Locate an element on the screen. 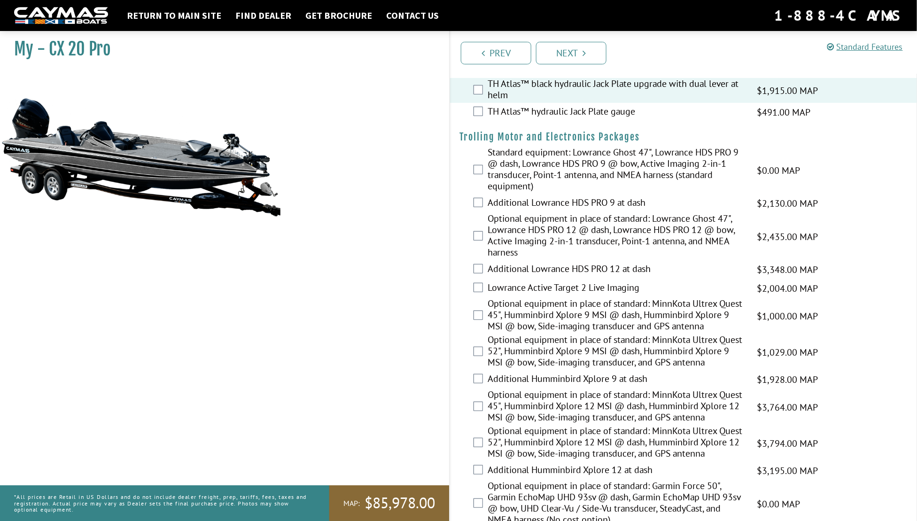  label: Additional Lowrance HDS PRO 9 at dash is located at coordinates (616, 203).